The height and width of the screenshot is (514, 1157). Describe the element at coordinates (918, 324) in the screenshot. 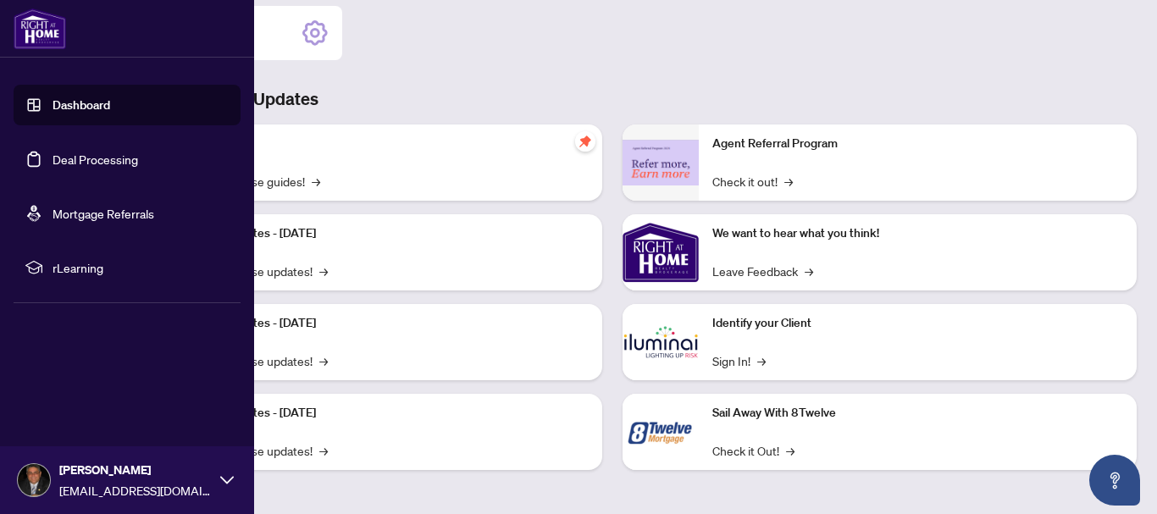

I see `p: Identify your Client` at that location.